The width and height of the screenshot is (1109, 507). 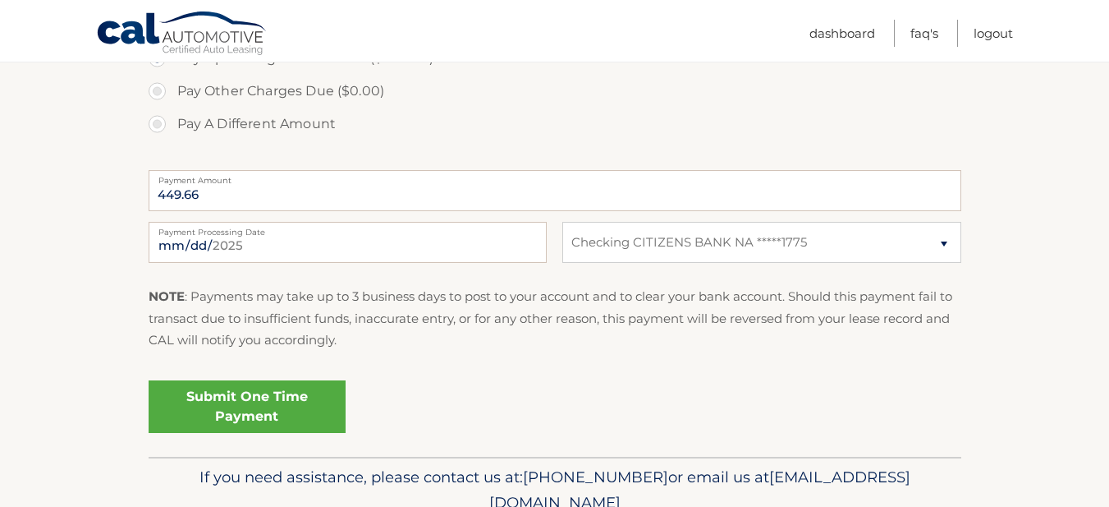 What do you see at coordinates (555, 91) in the screenshot?
I see `label: Pay Other Charges Due ($0.00)` at bounding box center [555, 91].